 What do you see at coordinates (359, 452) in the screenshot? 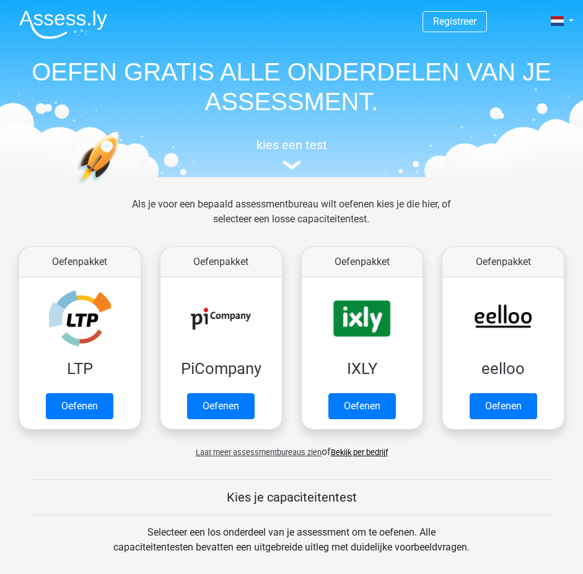
I see `a: Bekijk per bedrijf` at bounding box center [359, 452].